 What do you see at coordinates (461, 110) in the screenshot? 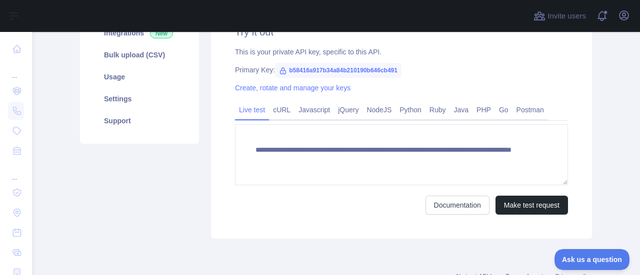
I see `a: Java` at bounding box center [461, 110].